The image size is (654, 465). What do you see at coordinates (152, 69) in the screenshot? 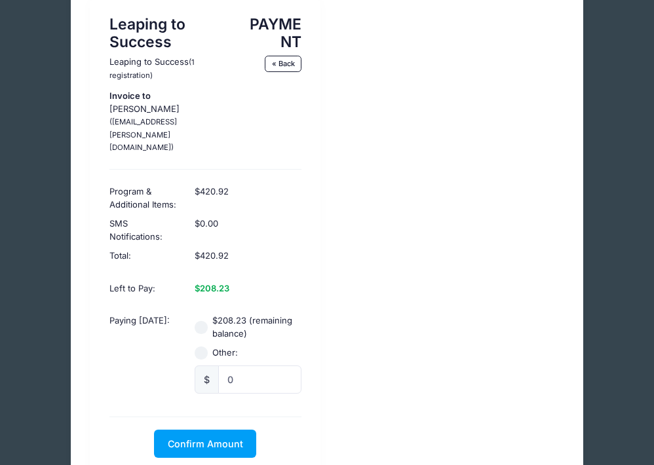
I see `small: (1 registration)` at bounding box center [152, 69].